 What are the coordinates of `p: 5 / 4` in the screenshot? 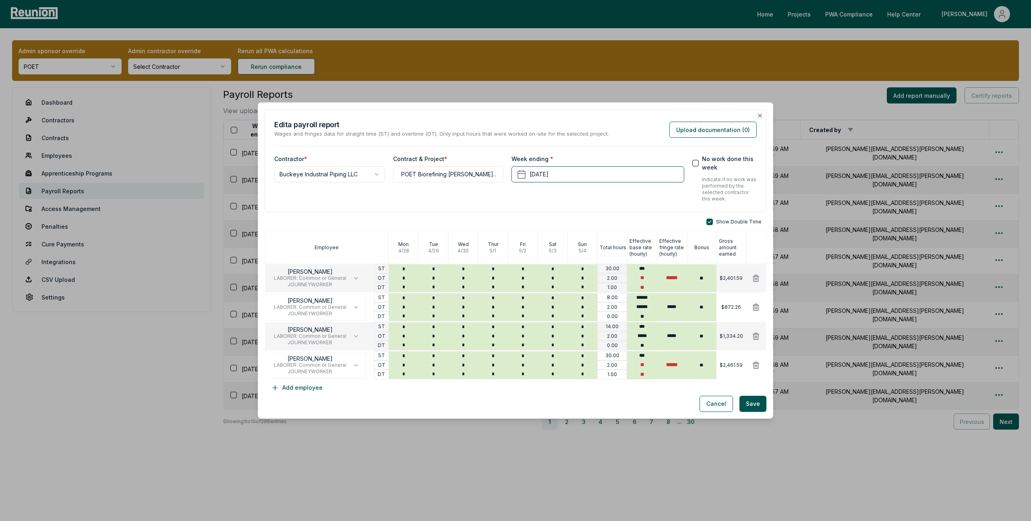 It's located at (582, 251).